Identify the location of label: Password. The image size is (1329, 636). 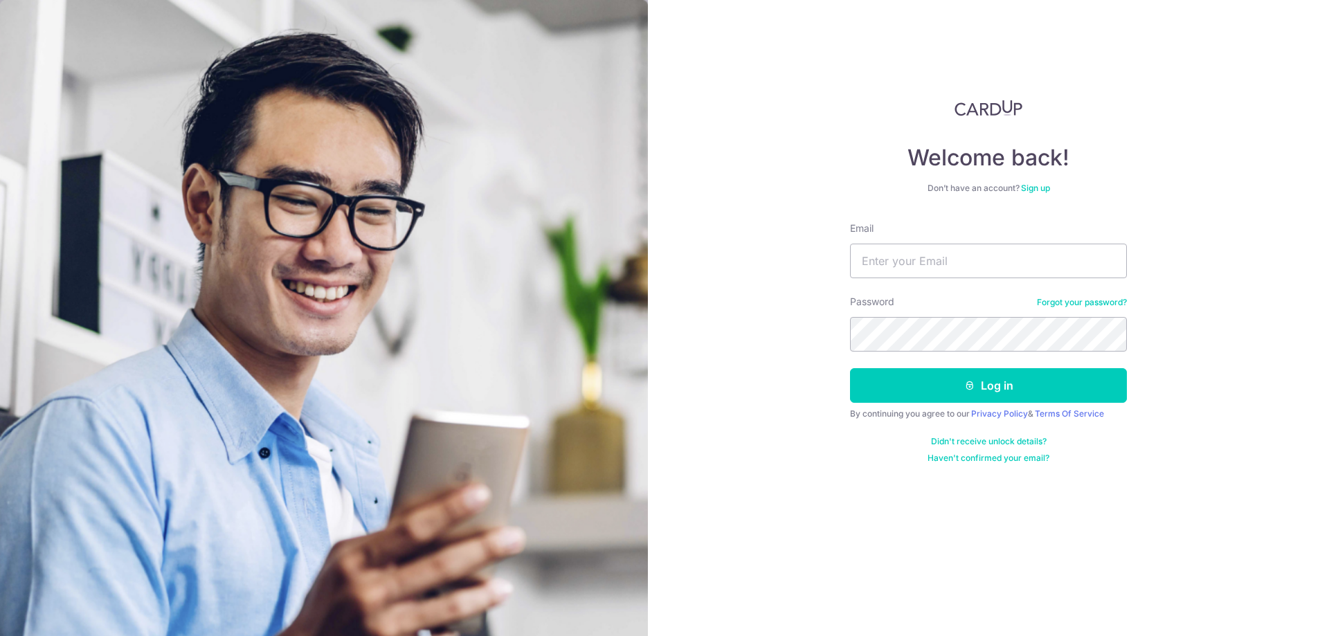
(872, 302).